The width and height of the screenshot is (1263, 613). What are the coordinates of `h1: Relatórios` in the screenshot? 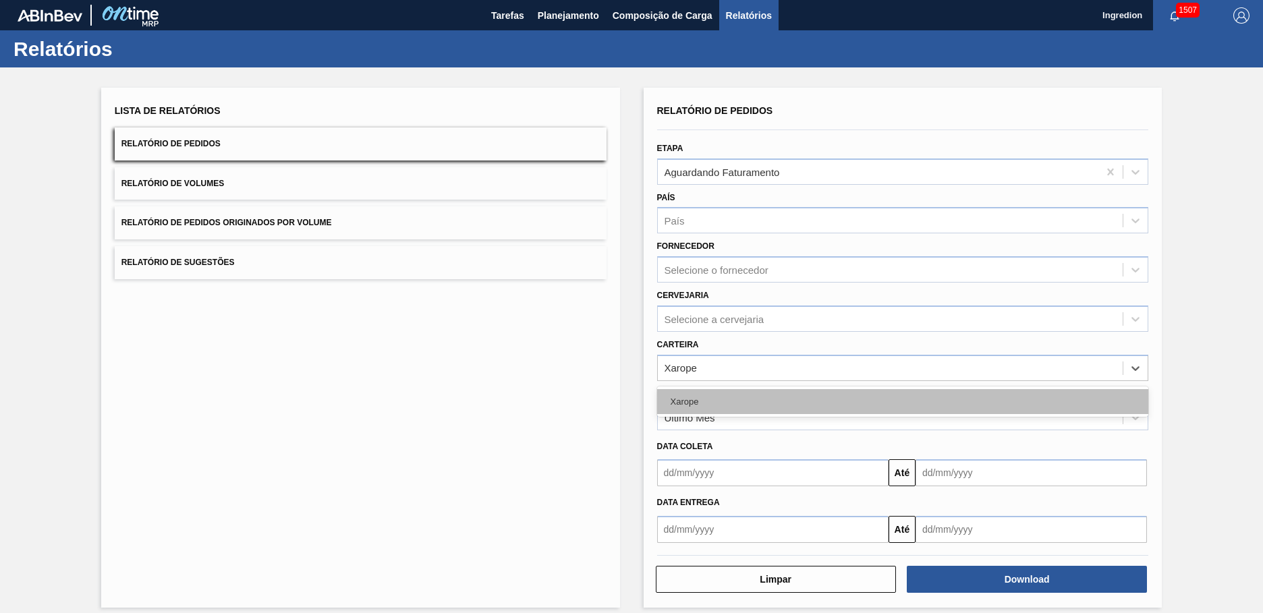 It's located at (133, 49).